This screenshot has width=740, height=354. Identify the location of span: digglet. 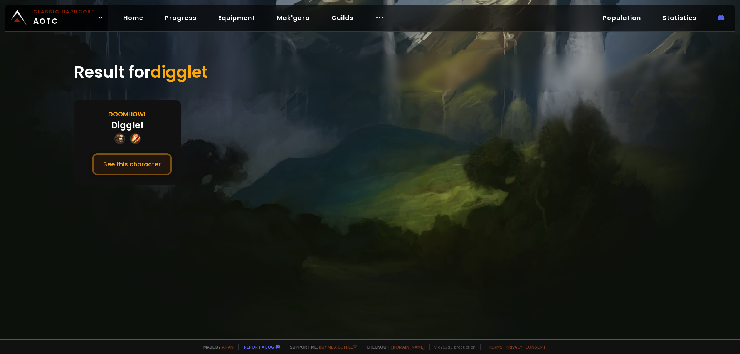
(179, 72).